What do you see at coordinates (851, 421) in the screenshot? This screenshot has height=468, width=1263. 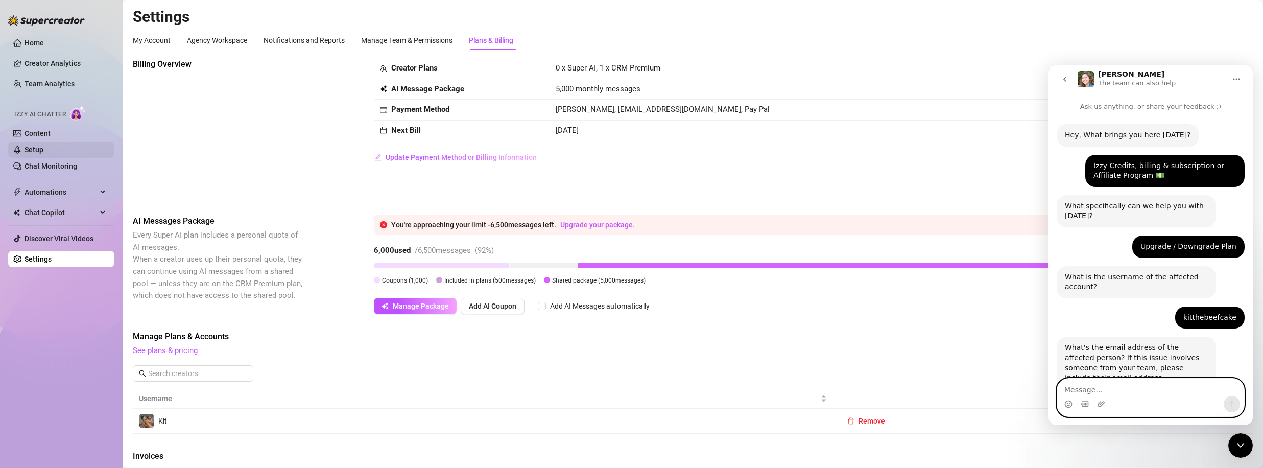 I see `span: delete` at bounding box center [851, 421].